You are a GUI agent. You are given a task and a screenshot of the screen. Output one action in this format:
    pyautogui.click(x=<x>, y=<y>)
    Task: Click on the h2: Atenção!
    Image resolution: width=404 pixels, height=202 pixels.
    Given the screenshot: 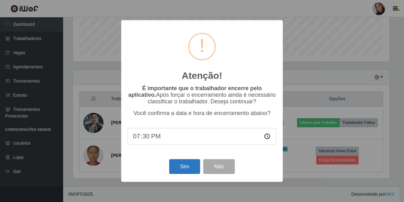 What is the action you would take?
    pyautogui.click(x=202, y=76)
    